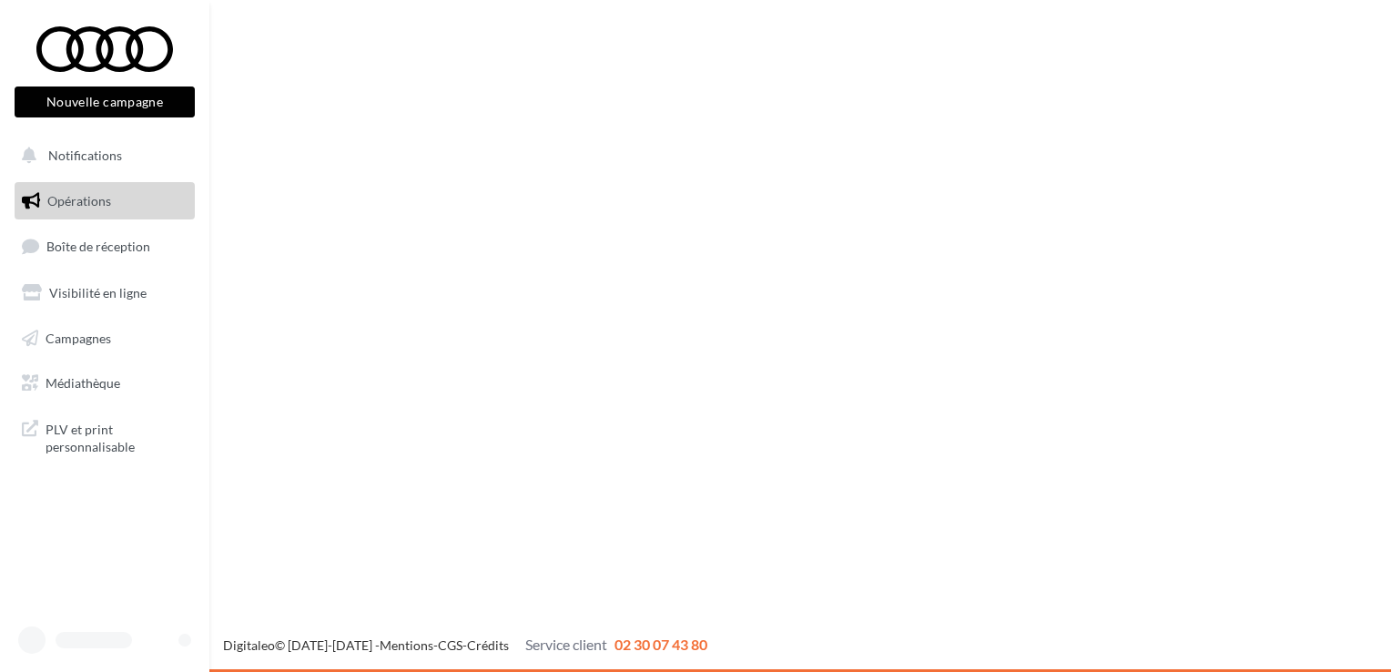 This screenshot has height=672, width=1391. I want to click on button: Notifications, so click(101, 156).